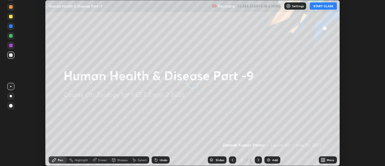 The image size is (385, 166). I want to click on div: Undo, so click(163, 160).